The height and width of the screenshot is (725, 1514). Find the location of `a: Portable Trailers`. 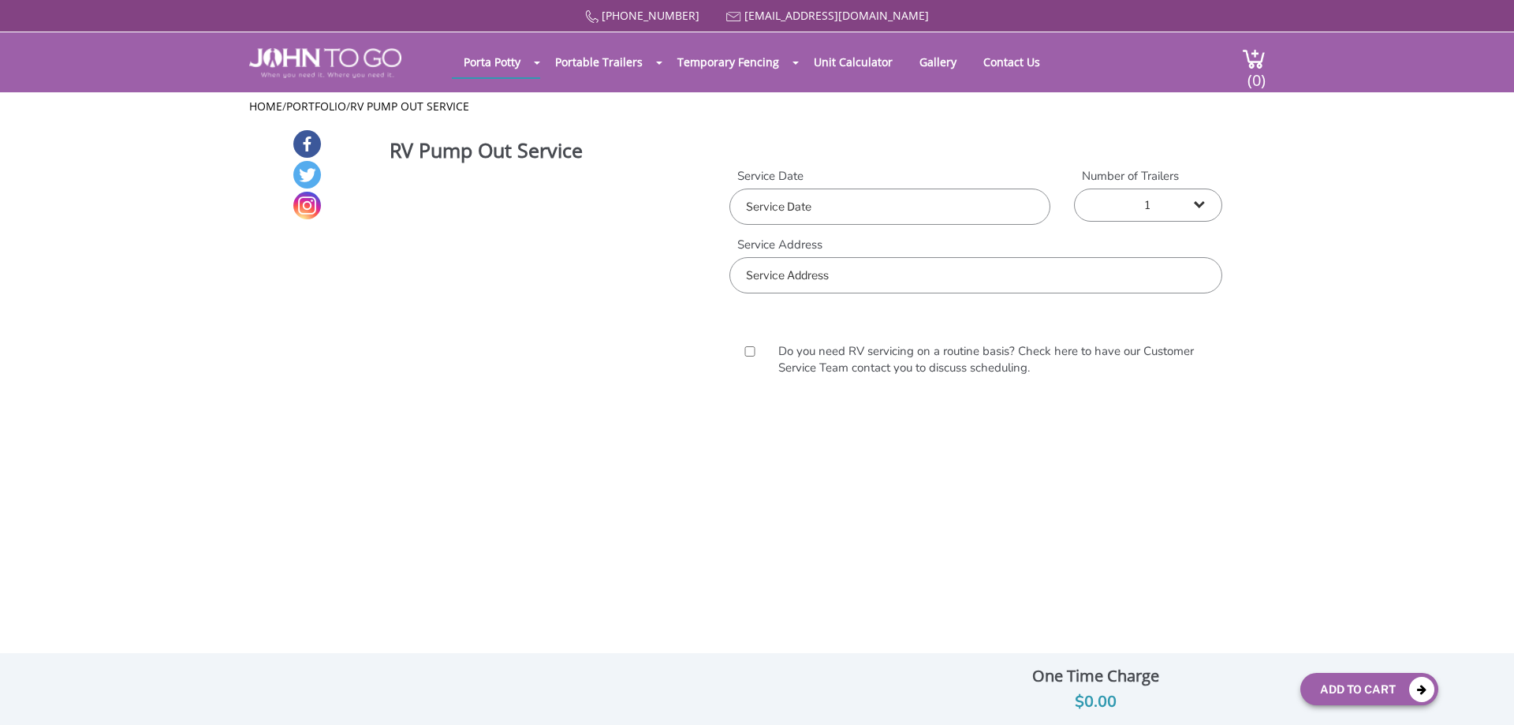

a: Portable Trailers is located at coordinates (599, 62).